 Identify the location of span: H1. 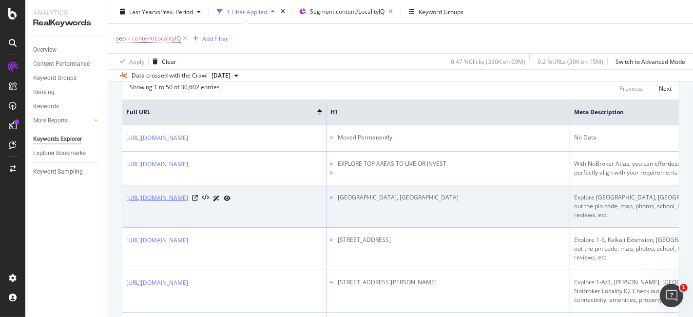
(440, 112).